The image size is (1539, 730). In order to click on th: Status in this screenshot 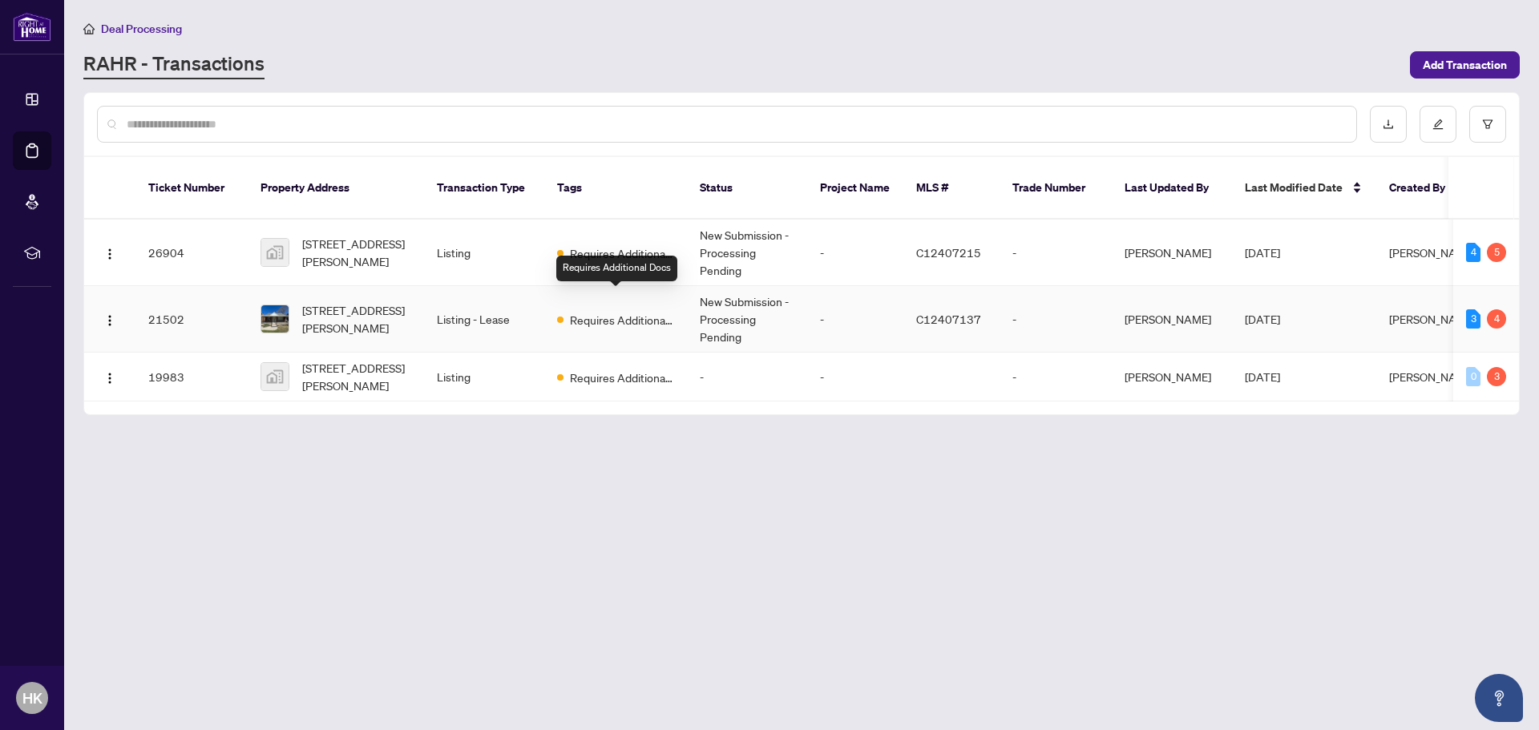, I will do `click(747, 188)`.